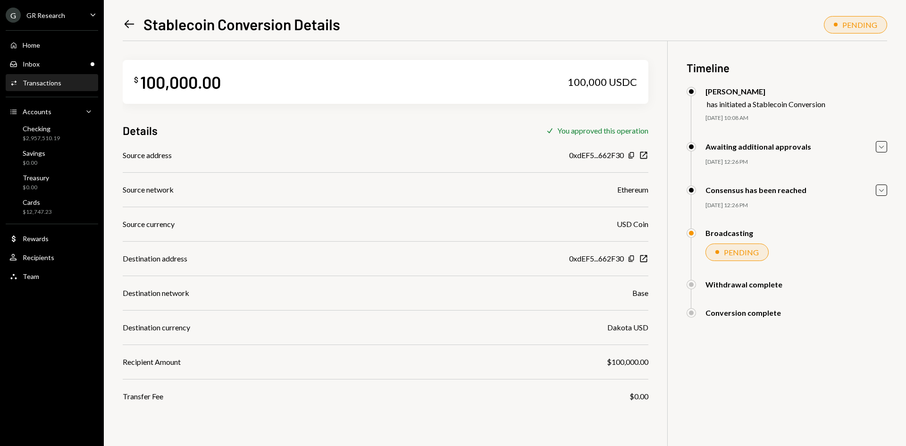 The width and height of the screenshot is (906, 446). What do you see at coordinates (38, 257) in the screenshot?
I see `div: Recipients` at bounding box center [38, 257].